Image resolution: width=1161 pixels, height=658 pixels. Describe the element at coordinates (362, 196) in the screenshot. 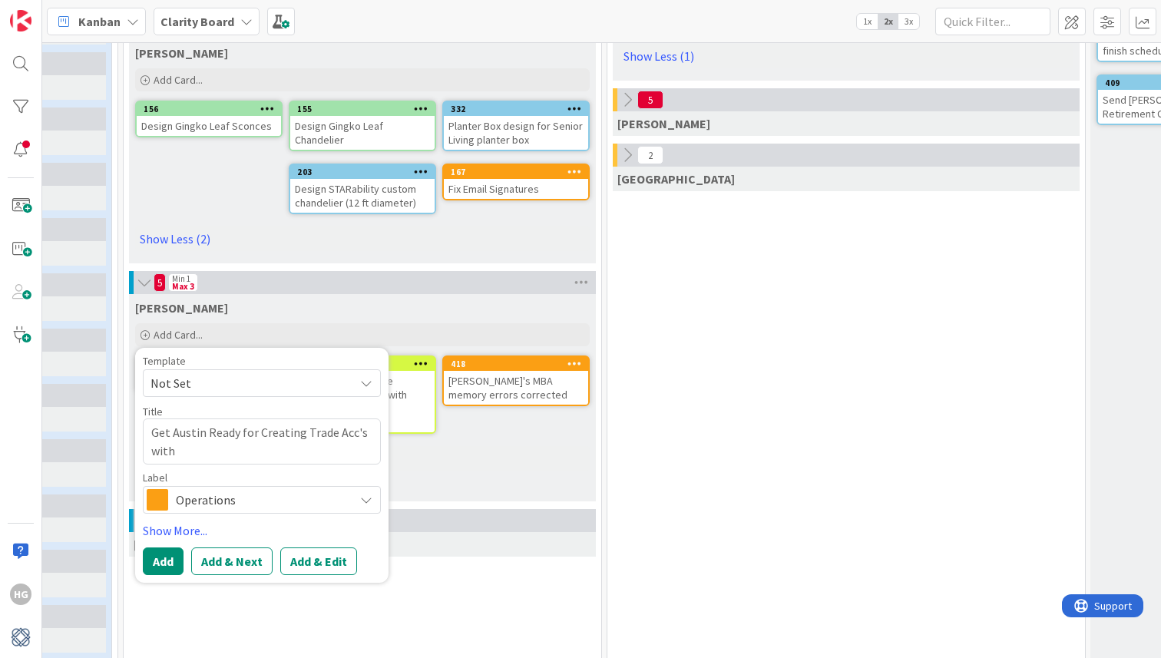

I see `div: Design STARability custom chandelier (12 ft diameter)` at that location.